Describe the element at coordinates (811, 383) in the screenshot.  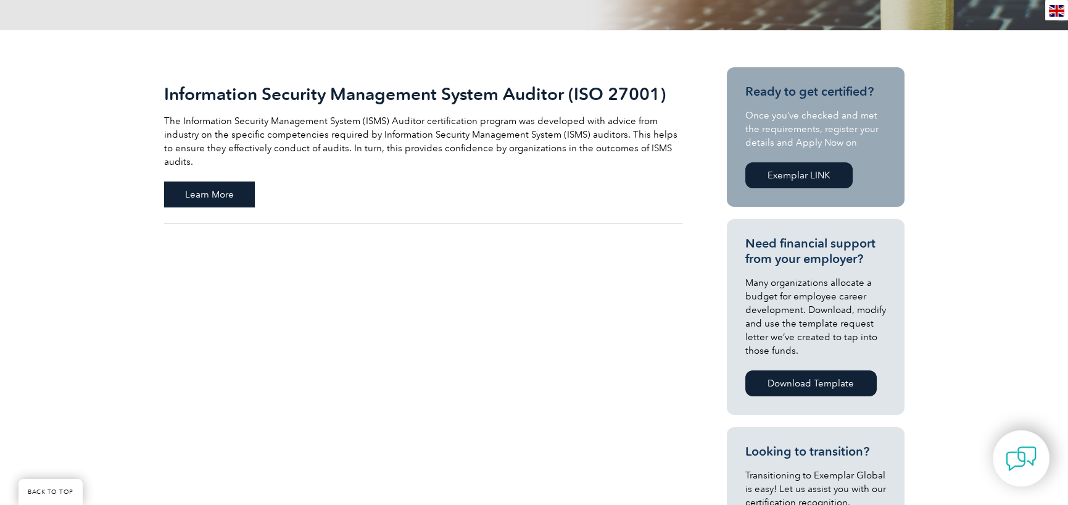
I see `a: Download Template` at that location.